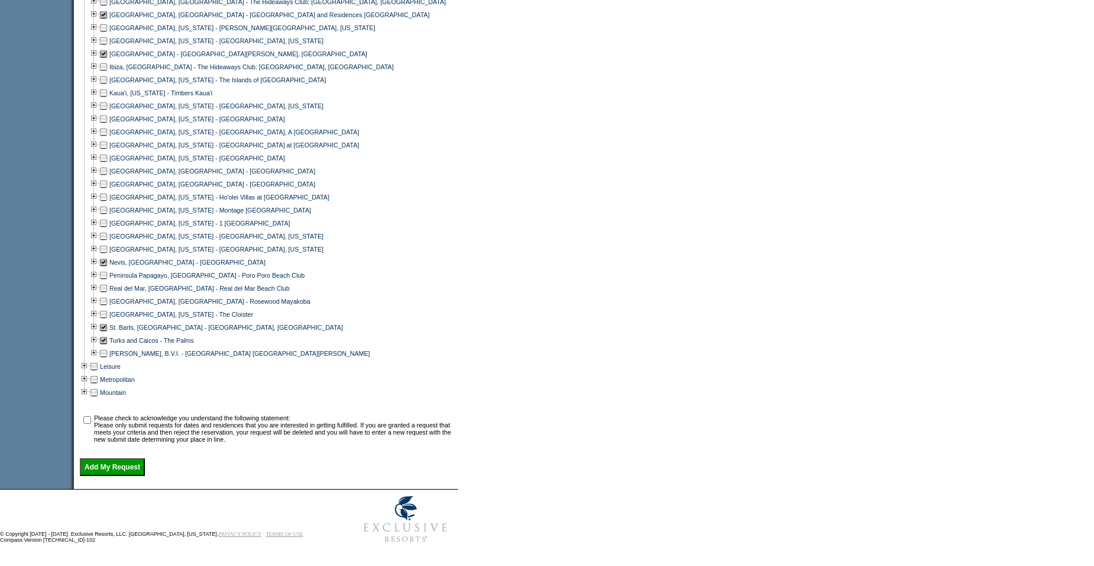 This screenshot has width=1094, height=566. I want to click on a: Turks and Caicos - The Palms, so click(151, 340).